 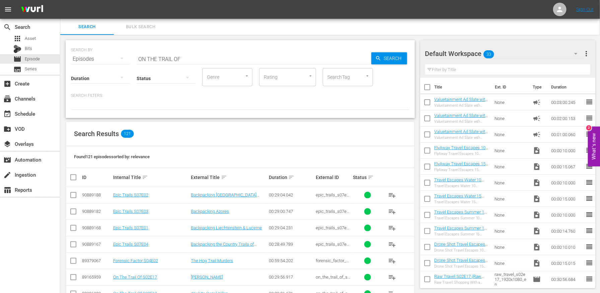 I want to click on a: Epic Trails S07E03, so click(x=131, y=211).